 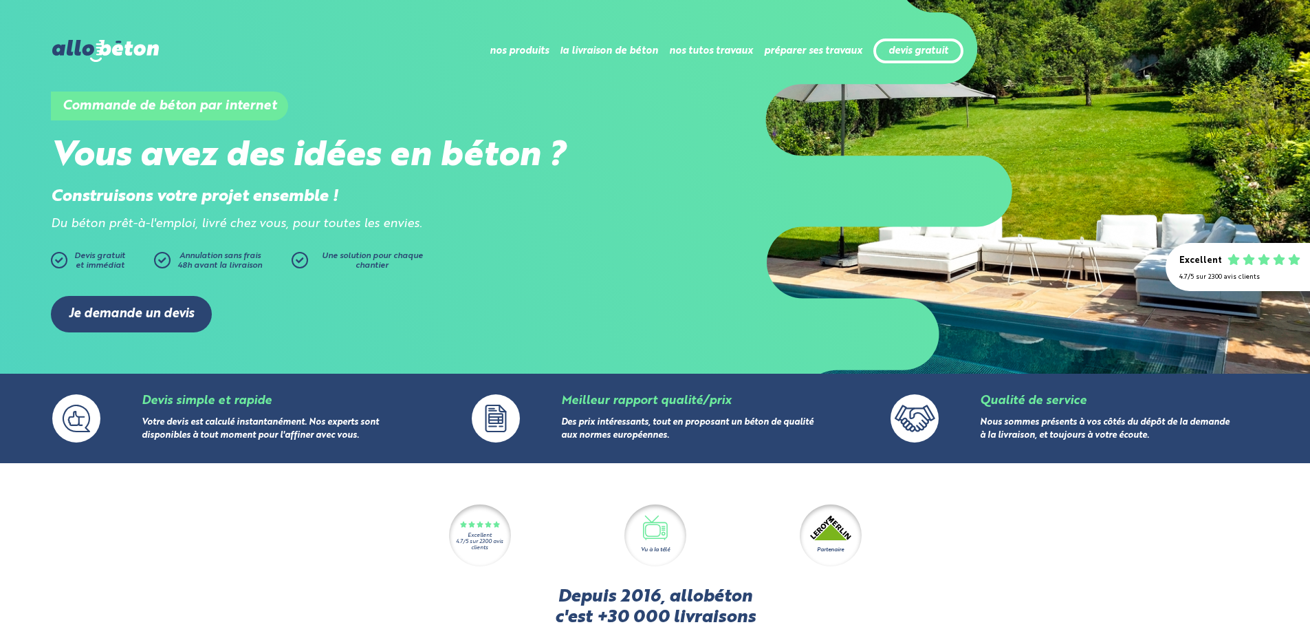 What do you see at coordinates (372, 261) in the screenshot?
I see `span: Une solution pour chaque chantier` at bounding box center [372, 261].